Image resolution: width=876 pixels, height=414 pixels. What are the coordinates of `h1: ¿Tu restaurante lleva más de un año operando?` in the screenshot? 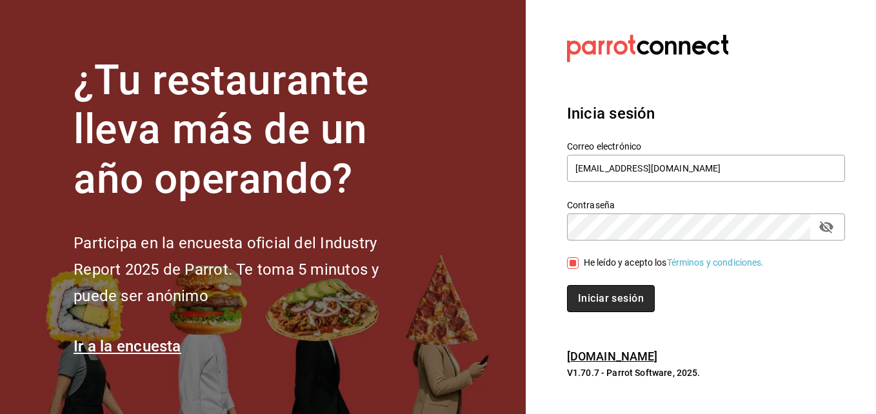 It's located at (248, 130).